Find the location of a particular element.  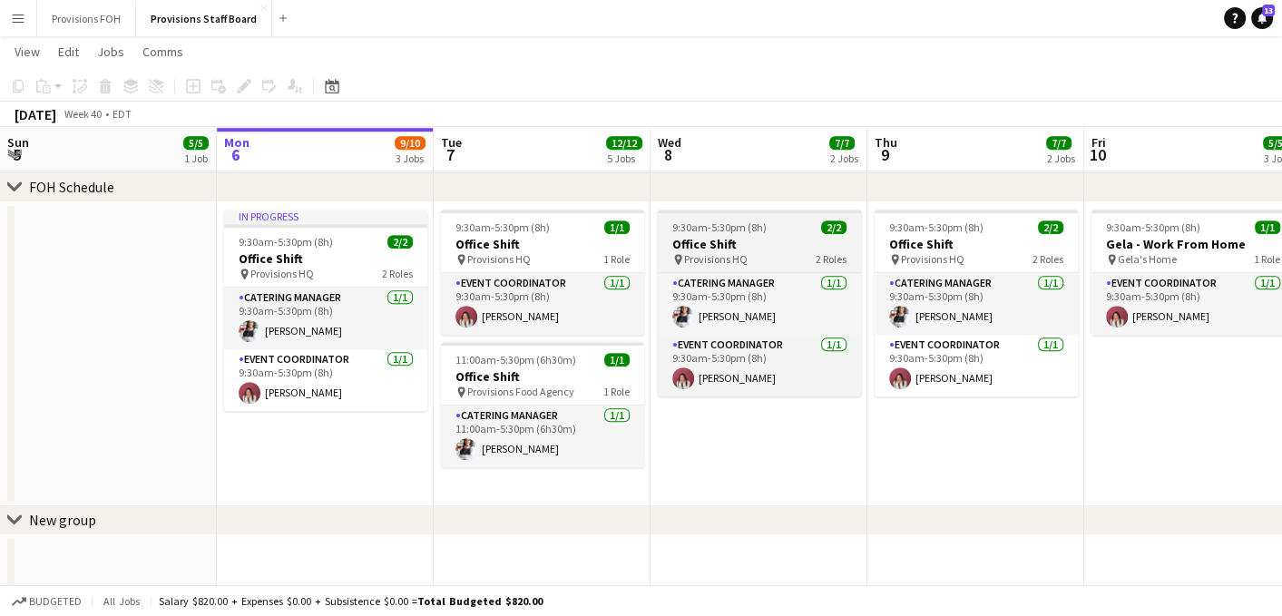

div: 3 Jobs is located at coordinates (410, 158).